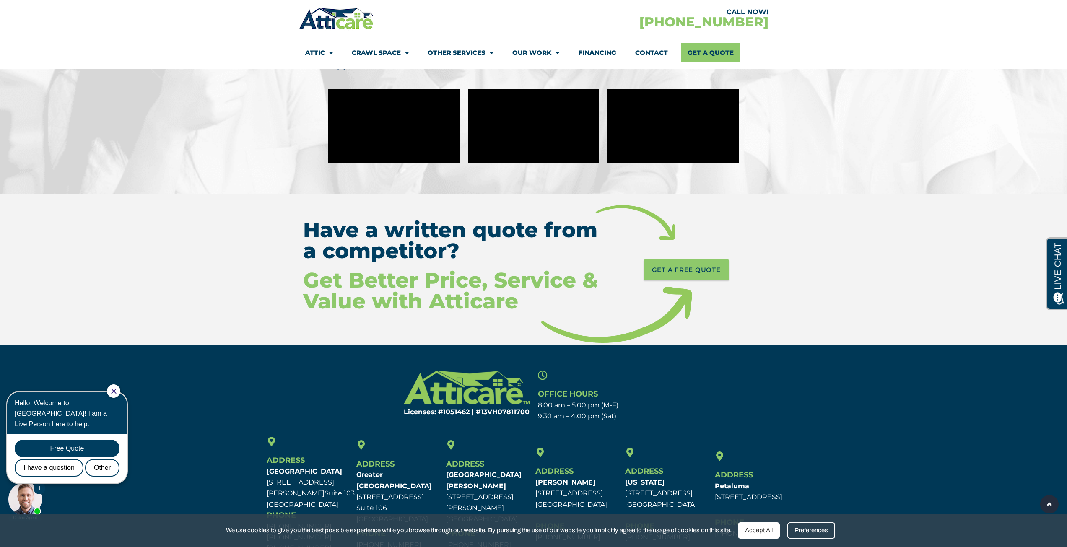 Image resolution: width=1067 pixels, height=547 pixels. I want to click on span: Opens a chat window, so click(44, 12).